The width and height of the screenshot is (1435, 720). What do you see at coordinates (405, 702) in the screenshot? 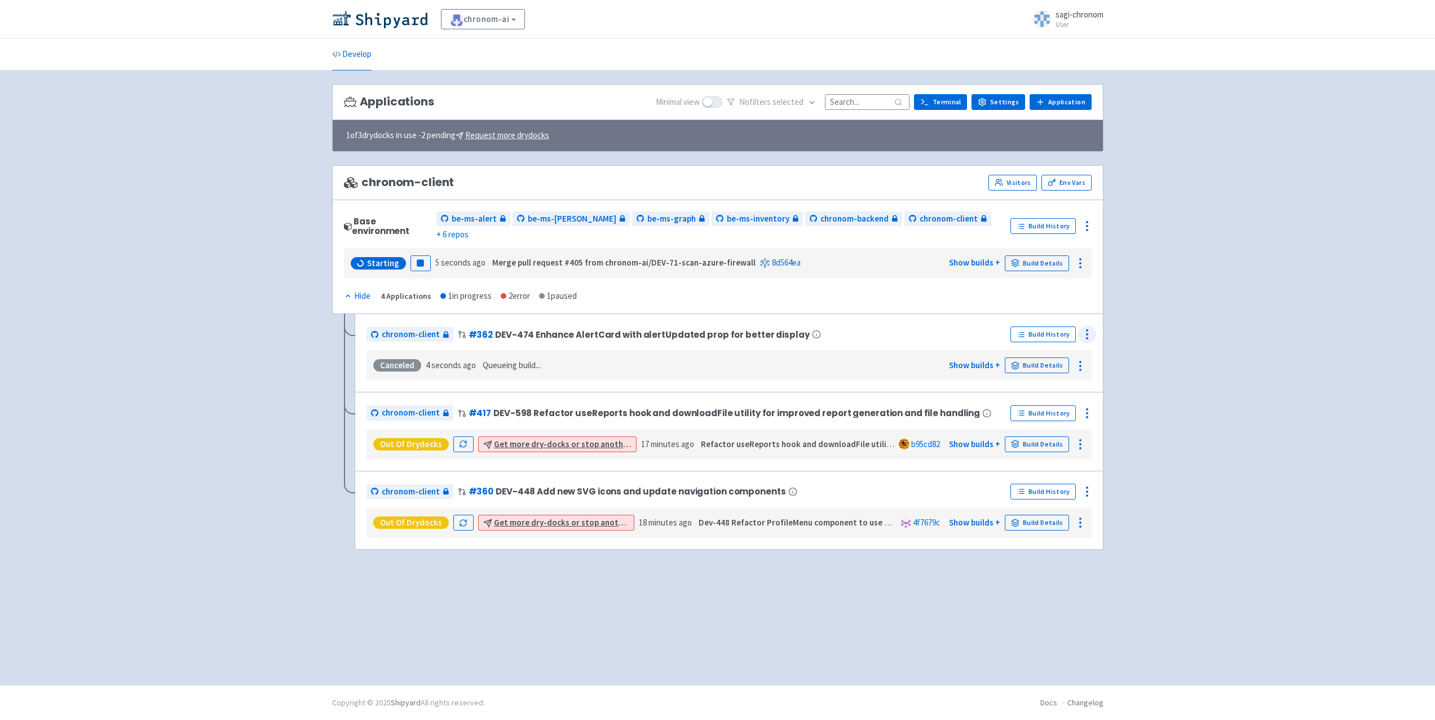
I see `a: Shipyard` at bounding box center [405, 702].